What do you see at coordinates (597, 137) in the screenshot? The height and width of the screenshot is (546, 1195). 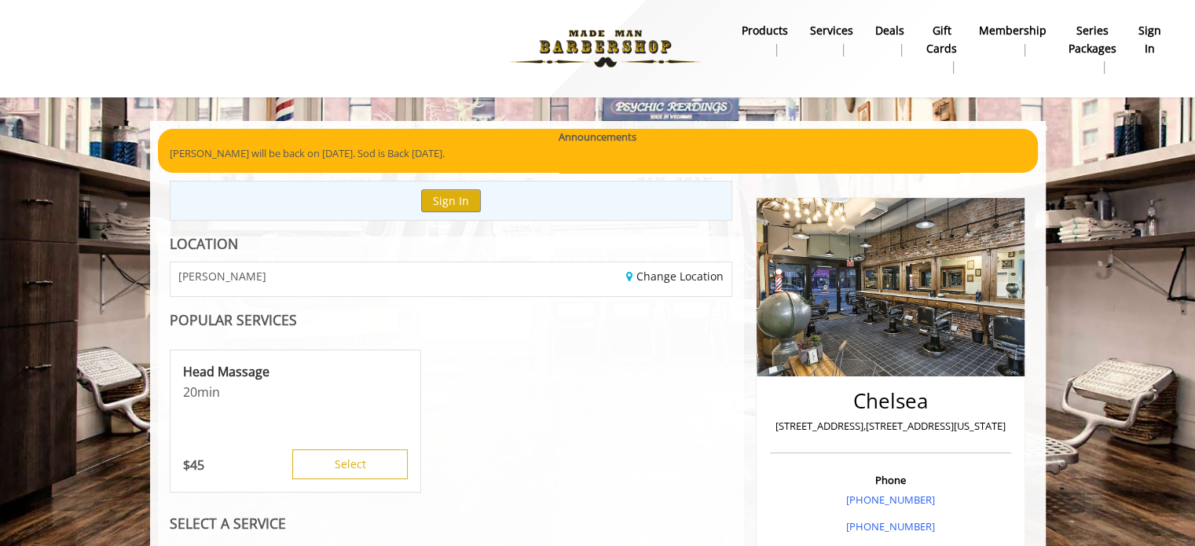 I see `b: Announcements` at bounding box center [597, 137].